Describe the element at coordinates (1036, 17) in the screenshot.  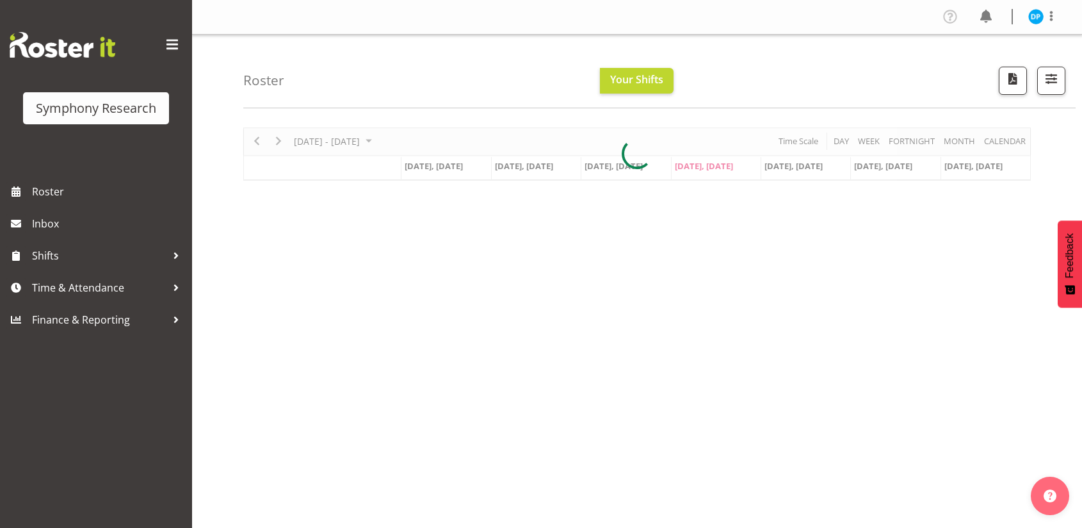
I see `img: divyadeep-parmar11611.jpg` at that location.